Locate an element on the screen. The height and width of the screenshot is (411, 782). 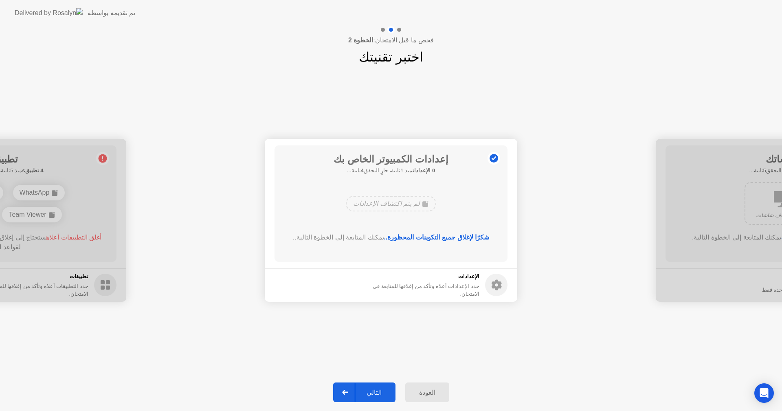
div: العودة is located at coordinates (427, 392).